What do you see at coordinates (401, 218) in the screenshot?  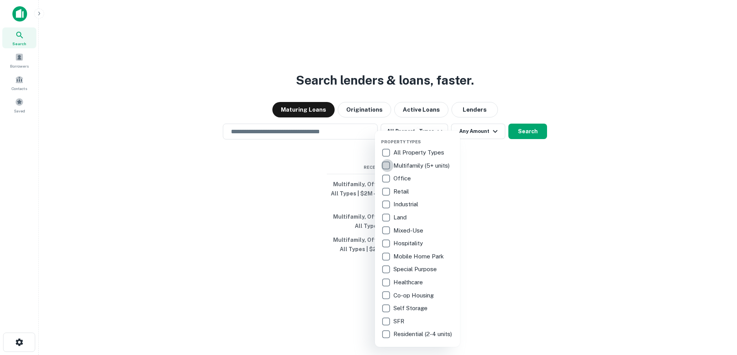 I see `p: Land` at bounding box center [401, 218].